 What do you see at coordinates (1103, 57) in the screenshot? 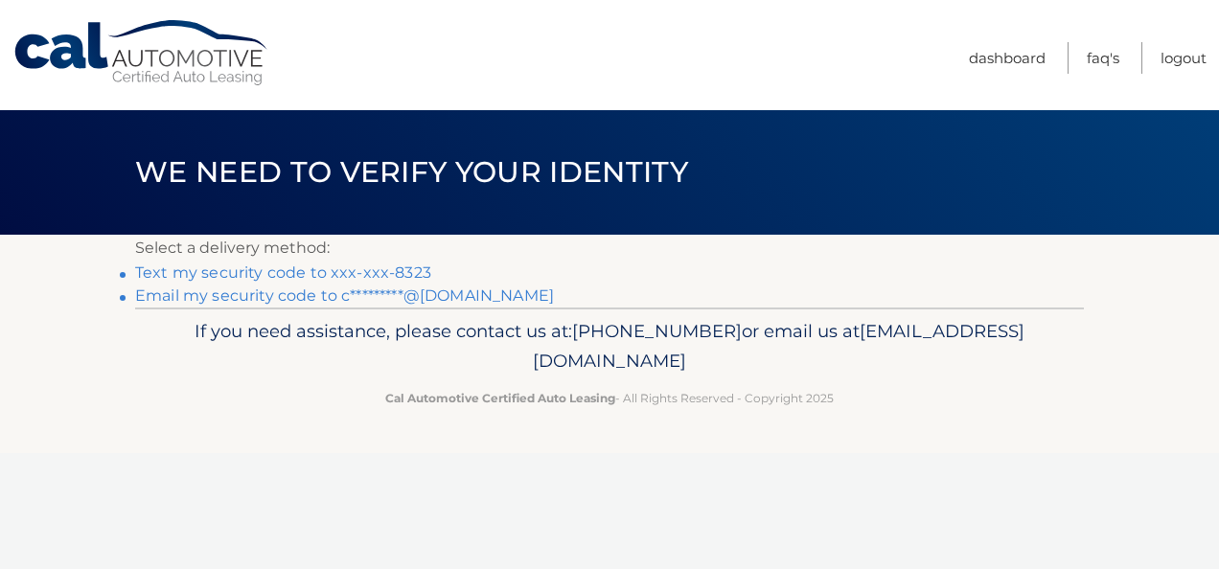
I see `a: FAQ's` at bounding box center [1103, 57].